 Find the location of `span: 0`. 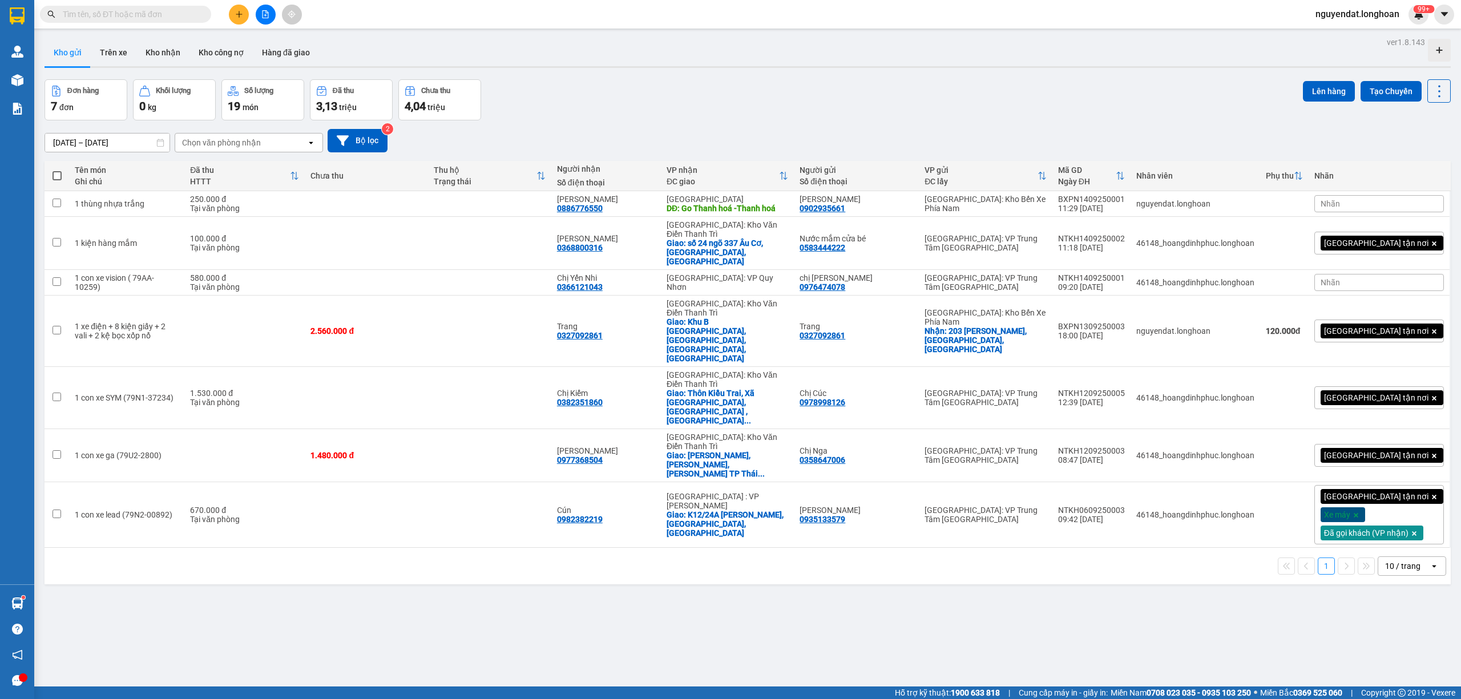

span: 0 is located at coordinates (142, 106).